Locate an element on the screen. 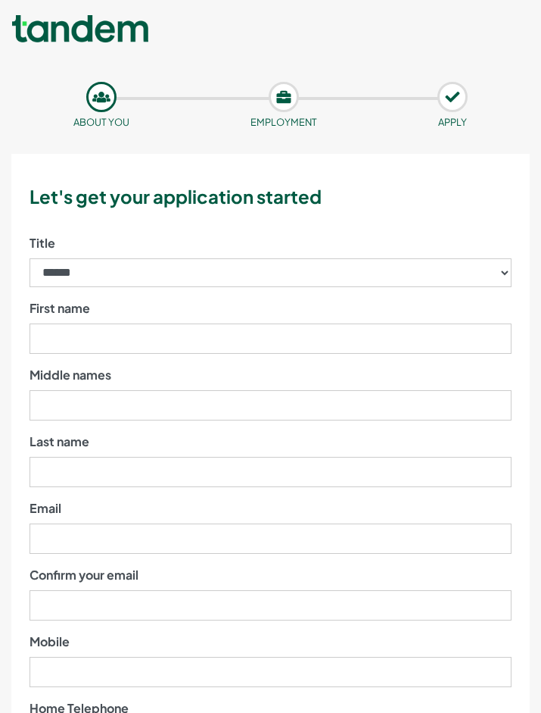  label: Confirm your email is located at coordinates (84, 575).